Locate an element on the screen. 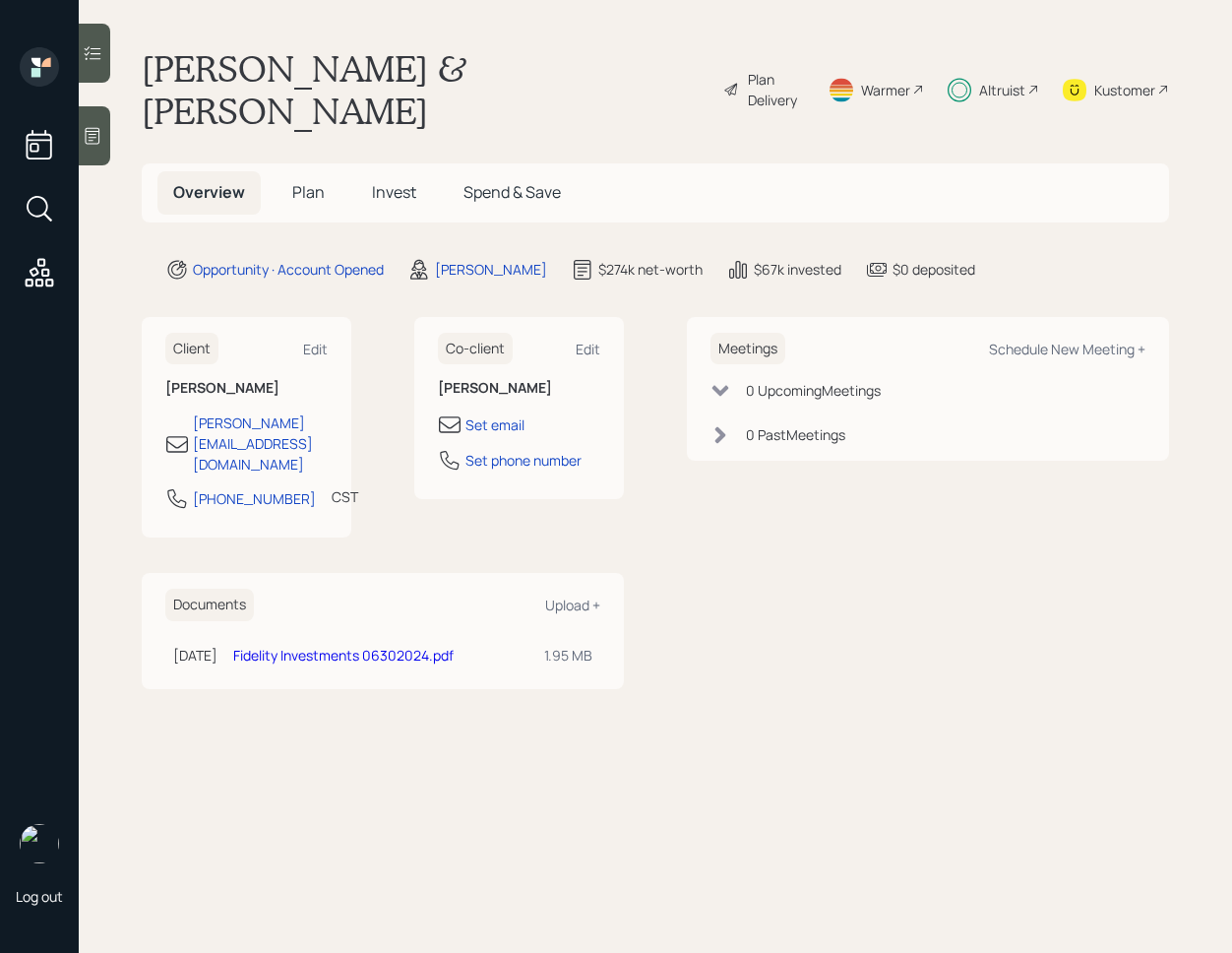 The width and height of the screenshot is (1232, 953). div: Plan Delivery is located at coordinates (776, 90).